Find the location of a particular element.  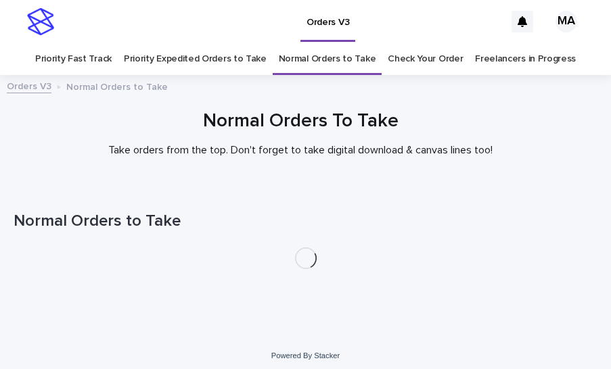

a: Normal Orders to Take is located at coordinates (327, 59).